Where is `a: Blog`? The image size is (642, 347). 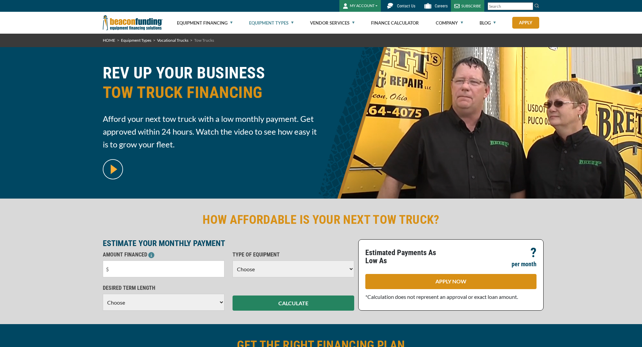
a: Blog is located at coordinates (487, 23).